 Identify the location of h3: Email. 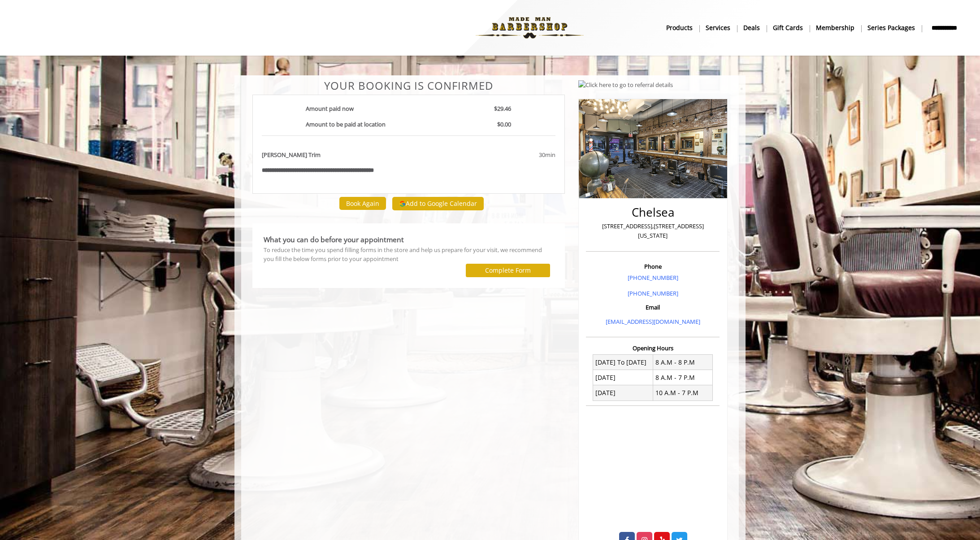
(653, 307).